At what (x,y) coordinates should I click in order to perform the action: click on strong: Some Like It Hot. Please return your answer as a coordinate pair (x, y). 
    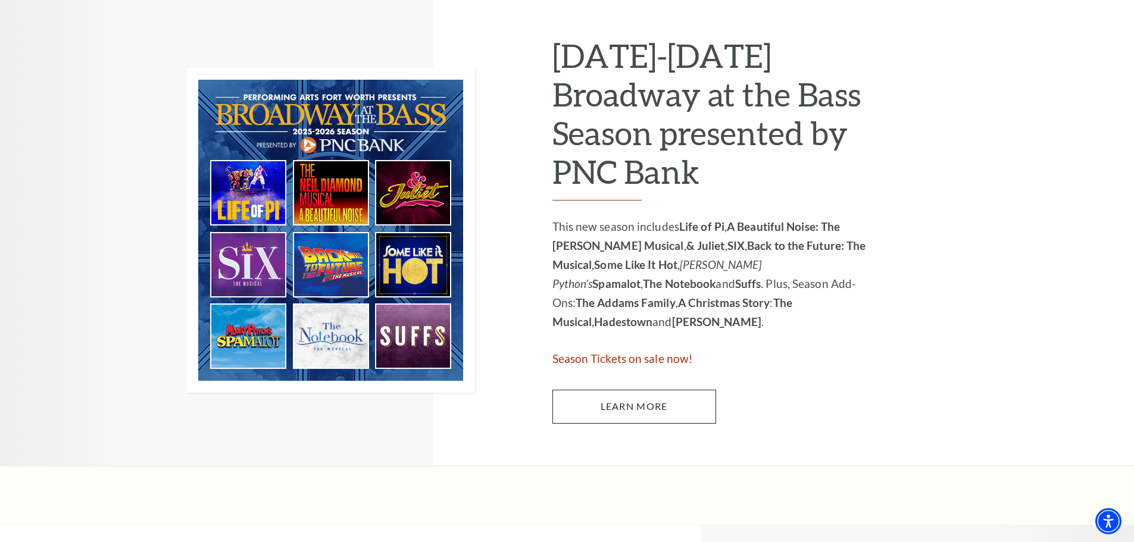
    Looking at the image, I should click on (636, 264).